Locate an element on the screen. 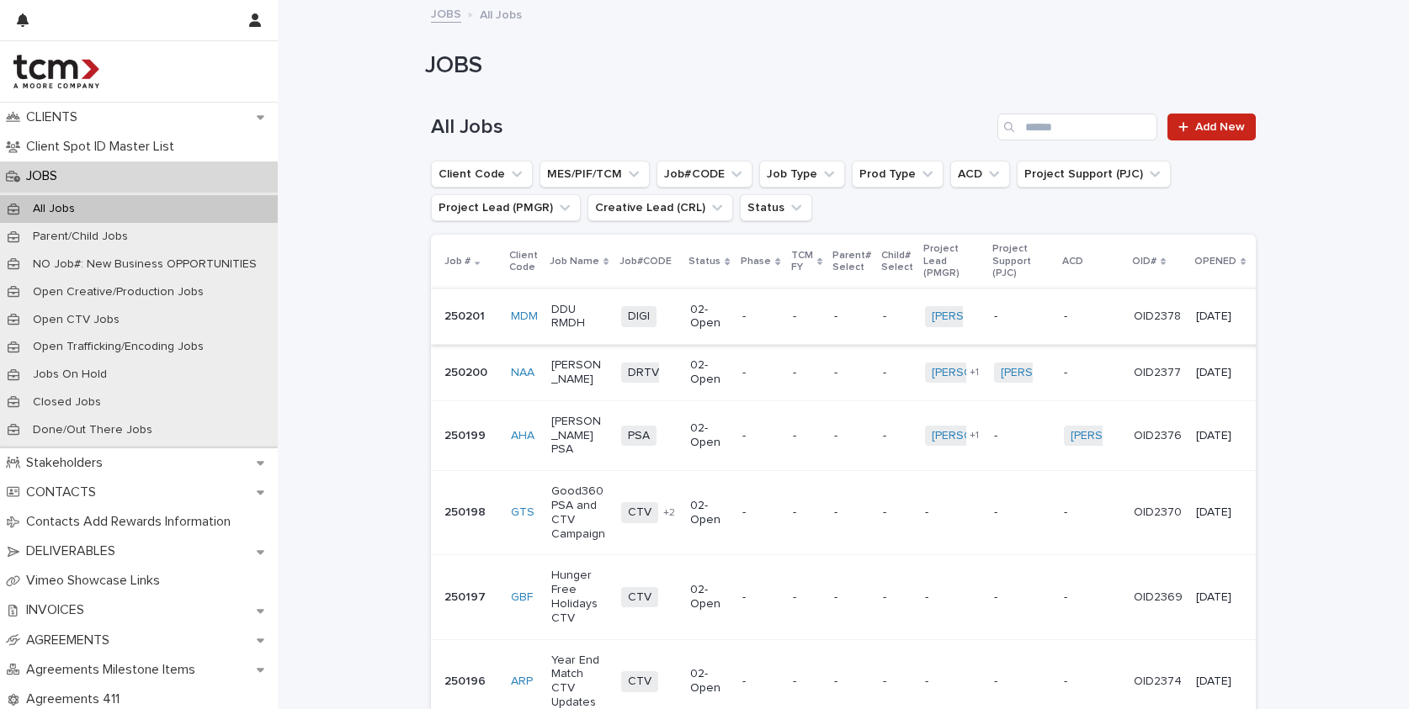  div: Search is located at coordinates (1077, 127).